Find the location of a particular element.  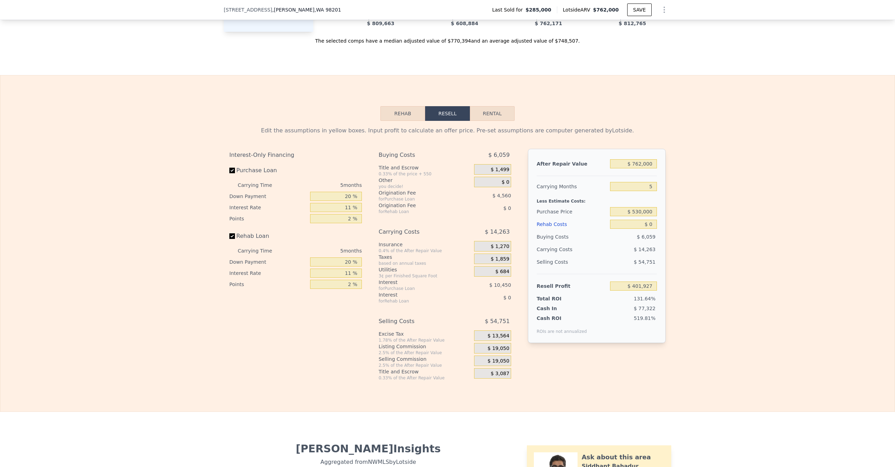

div: Taxes is located at coordinates (425, 257).